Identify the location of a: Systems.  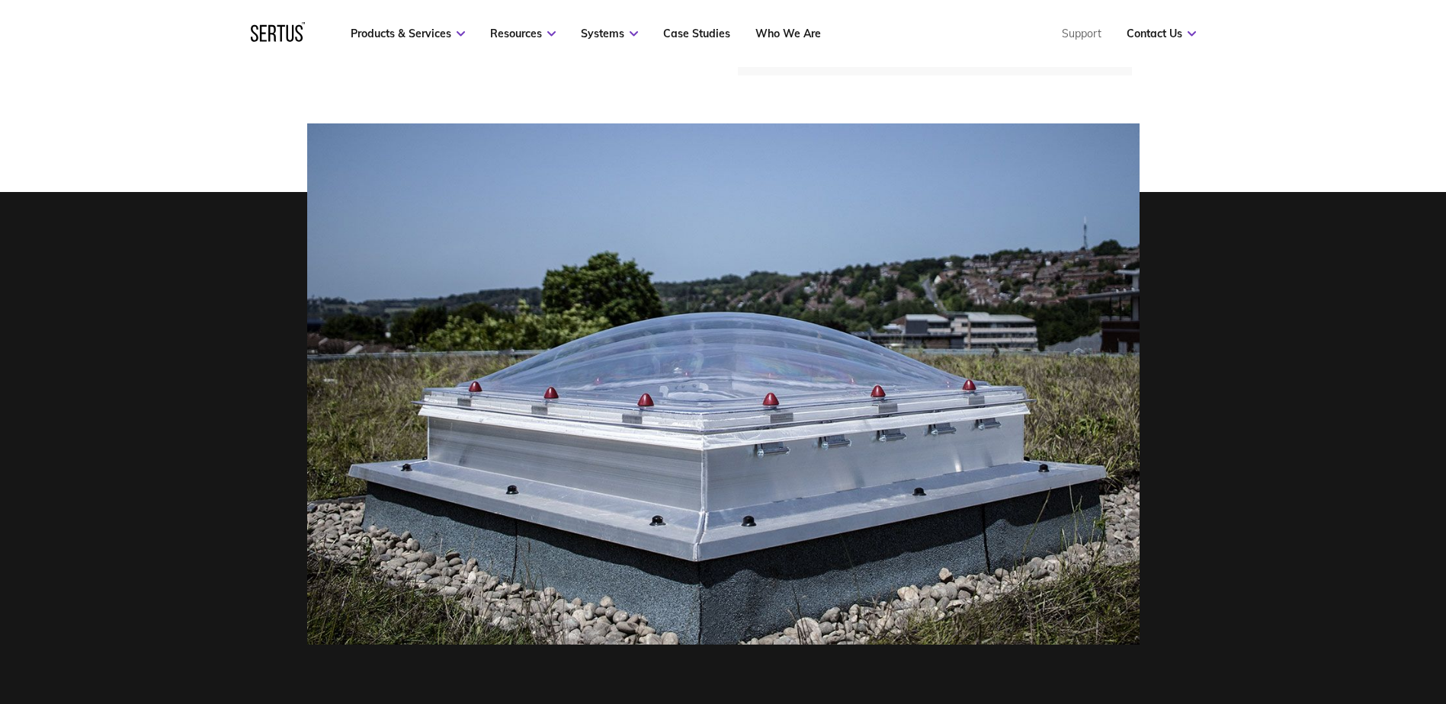
(609, 34).